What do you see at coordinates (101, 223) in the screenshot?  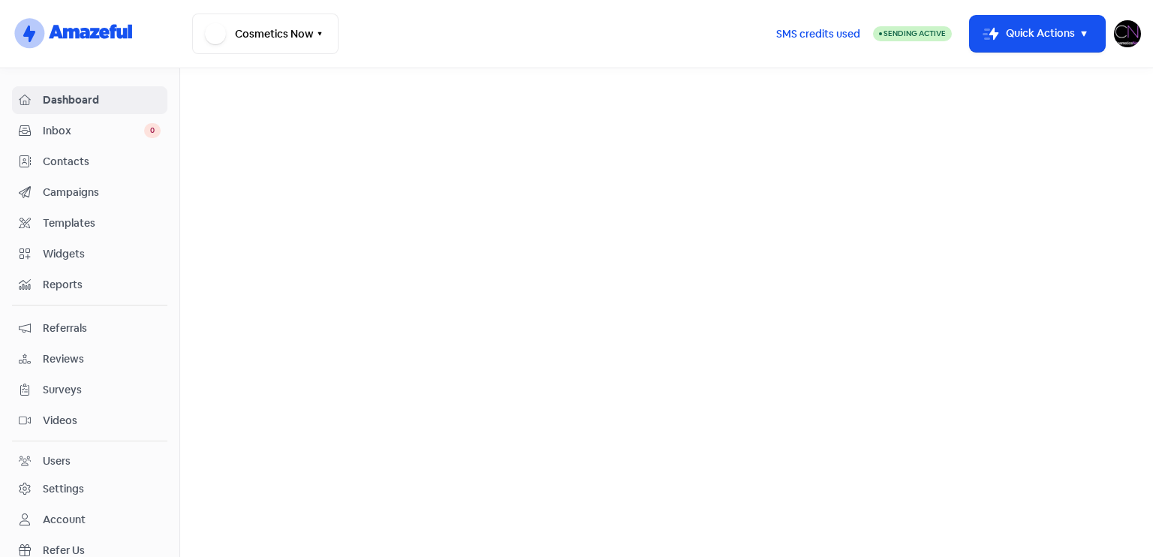 I see `span: Templates` at bounding box center [101, 223].